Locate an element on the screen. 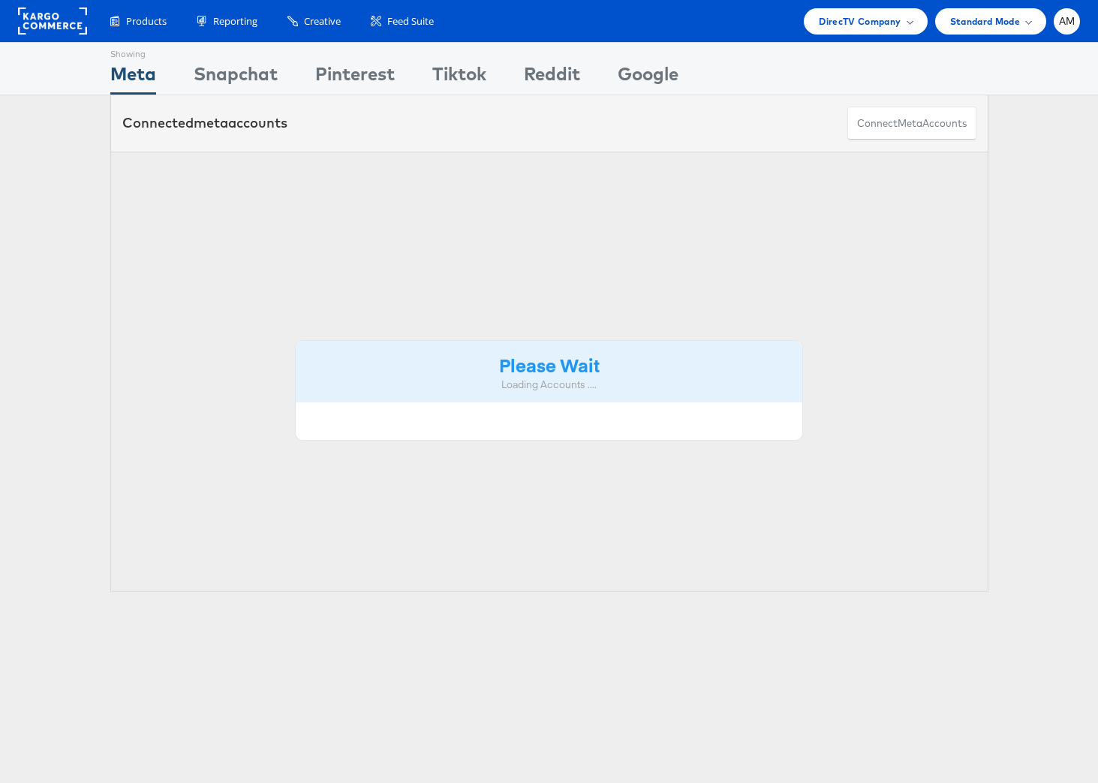 The height and width of the screenshot is (783, 1098). div: Loading Accounts .... is located at coordinates (549, 384).